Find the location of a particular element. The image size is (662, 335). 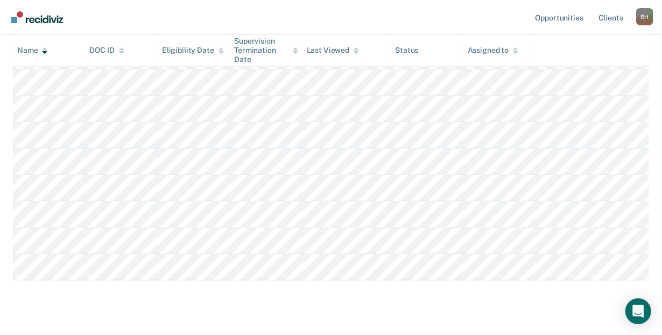

div: Open Intercom Messenger is located at coordinates (638, 311).